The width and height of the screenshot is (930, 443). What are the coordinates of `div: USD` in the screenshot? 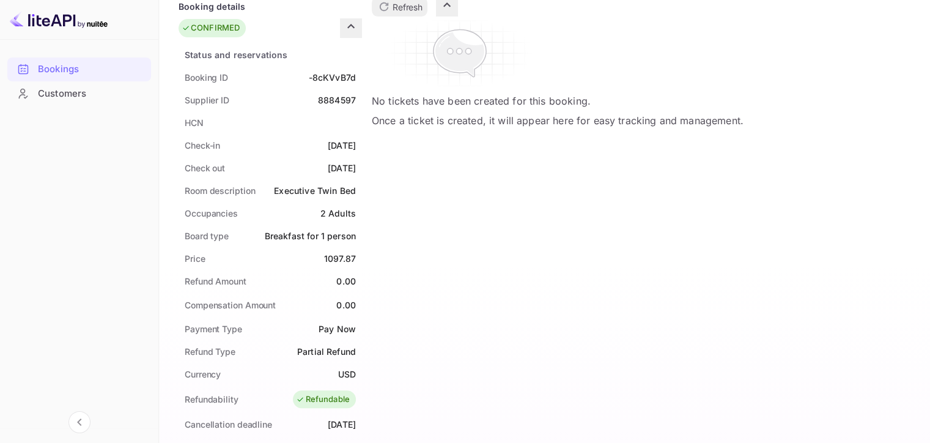 It's located at (347, 374).